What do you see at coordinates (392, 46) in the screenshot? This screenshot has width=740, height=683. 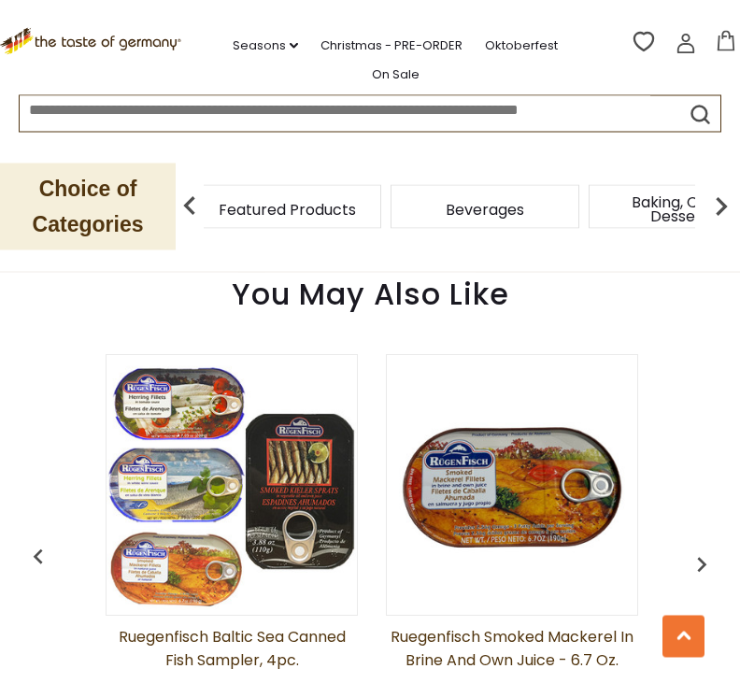 I see `a: Christmas - PRE-ORDER` at bounding box center [392, 46].